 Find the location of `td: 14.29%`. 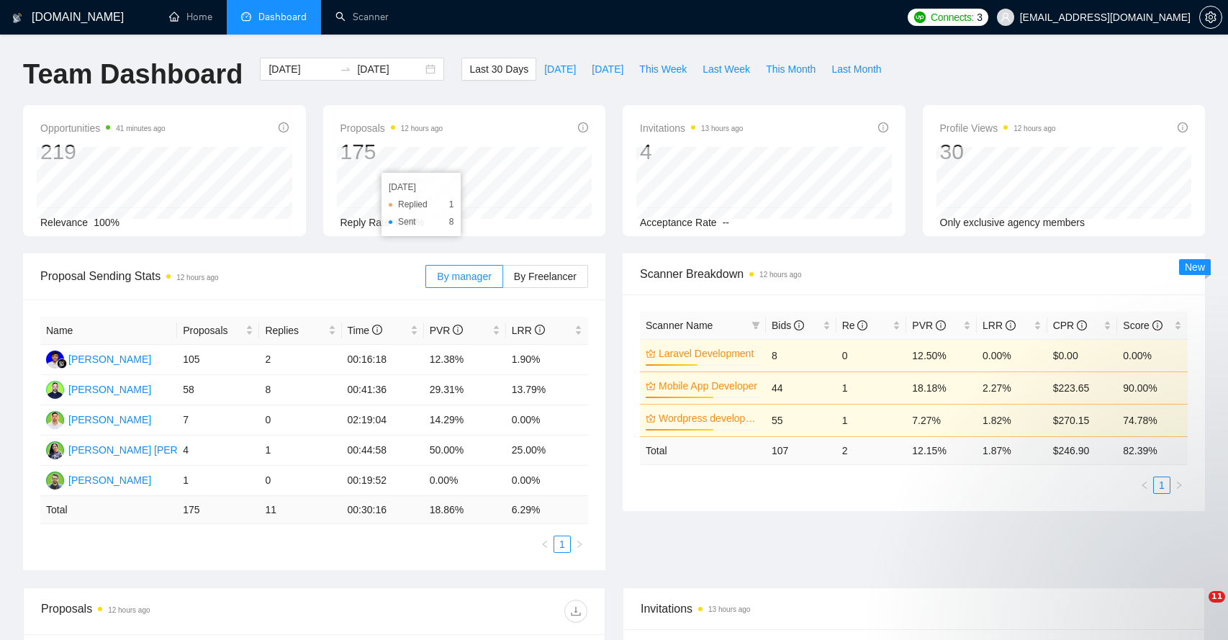

td: 14.29% is located at coordinates (465, 420).